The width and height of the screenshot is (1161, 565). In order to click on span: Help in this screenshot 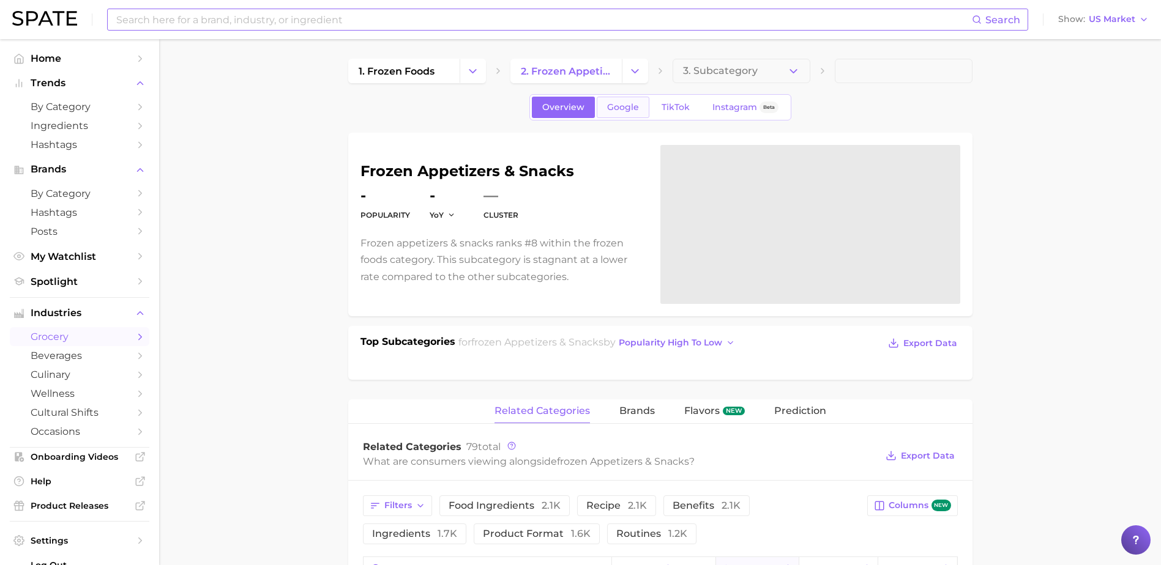, I will do `click(80, 482)`.